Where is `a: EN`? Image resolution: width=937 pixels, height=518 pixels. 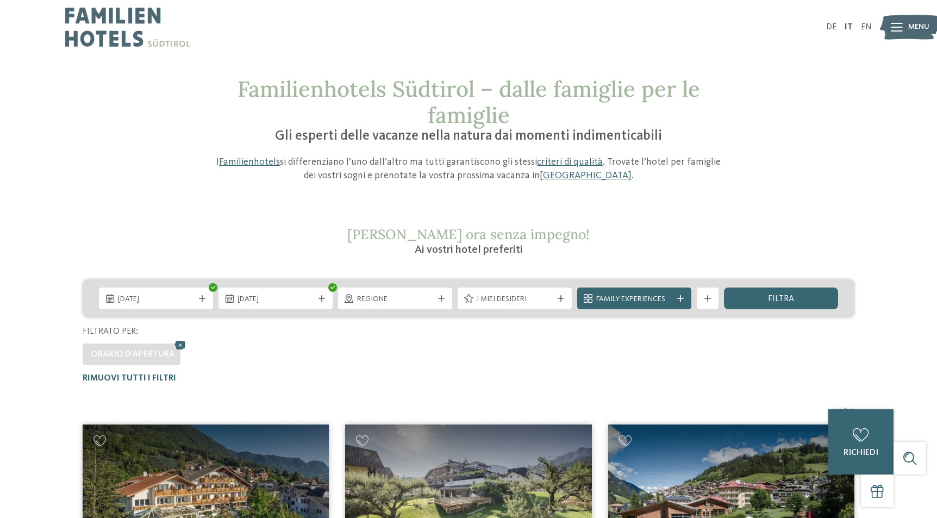 a: EN is located at coordinates (866, 27).